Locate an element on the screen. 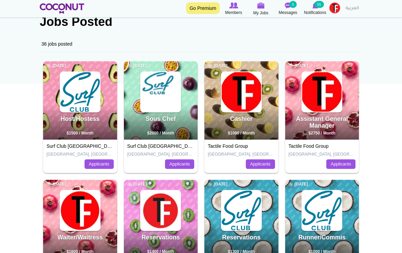 The height and width of the screenshot is (253, 402). img: Home is located at coordinates (62, 8).